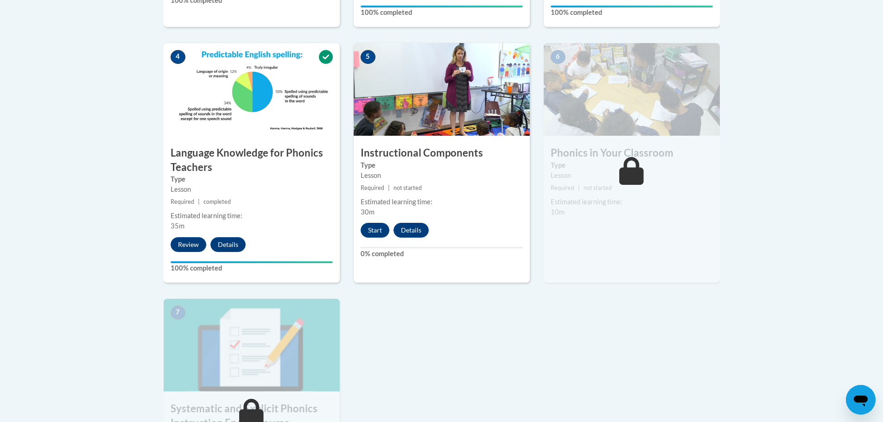 This screenshot has width=883, height=422. I want to click on span: 30m, so click(368, 212).